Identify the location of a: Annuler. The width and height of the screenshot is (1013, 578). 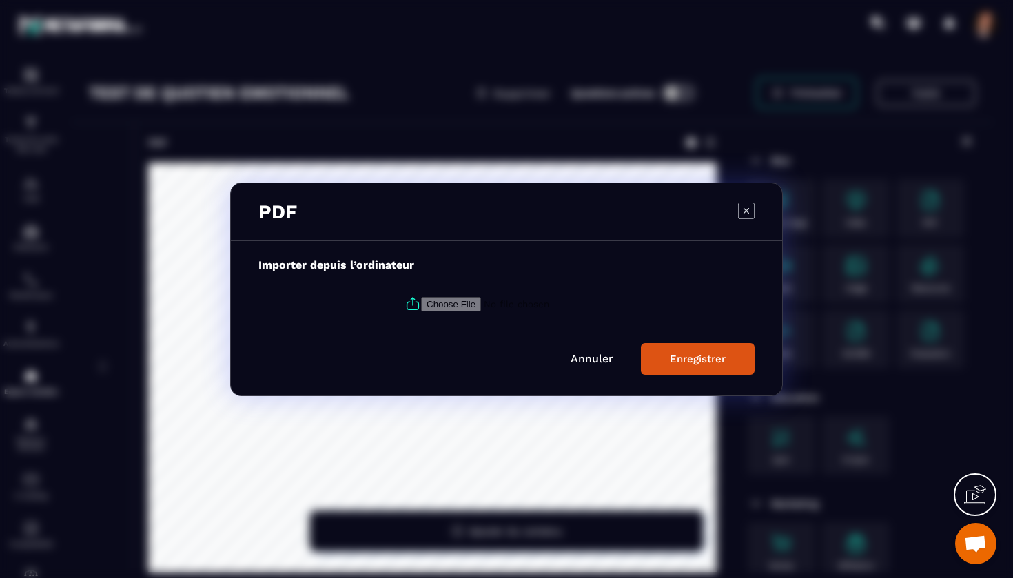
(592, 358).